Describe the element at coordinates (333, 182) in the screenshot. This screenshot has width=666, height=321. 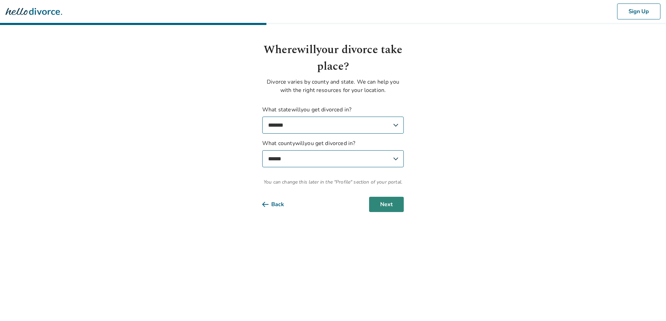
I see `span: You can change this later in the "Profile" section of your portal.` at that location.